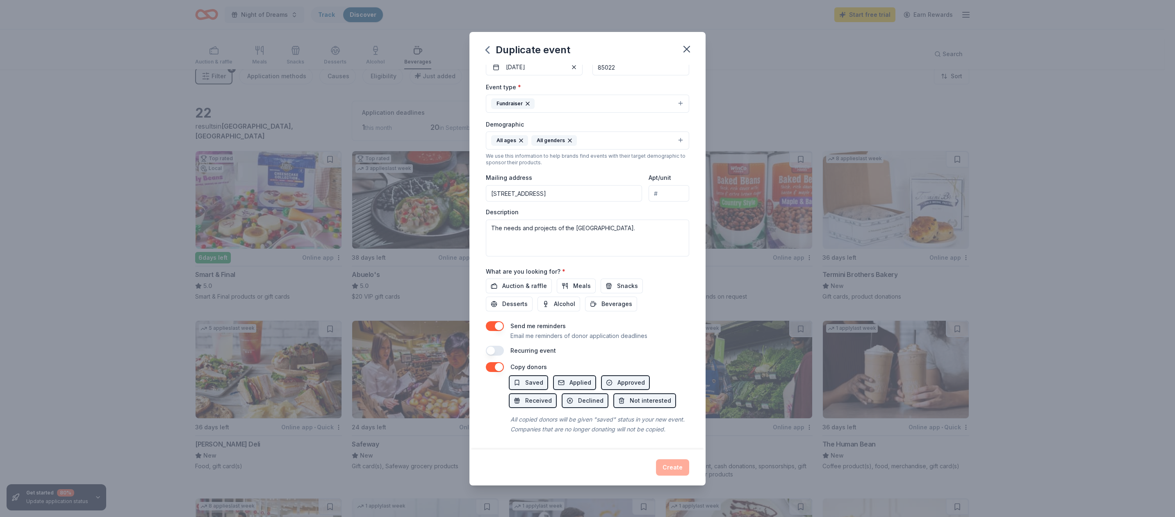  What do you see at coordinates (504, 87) in the screenshot?
I see `label: Event type` at bounding box center [504, 87].